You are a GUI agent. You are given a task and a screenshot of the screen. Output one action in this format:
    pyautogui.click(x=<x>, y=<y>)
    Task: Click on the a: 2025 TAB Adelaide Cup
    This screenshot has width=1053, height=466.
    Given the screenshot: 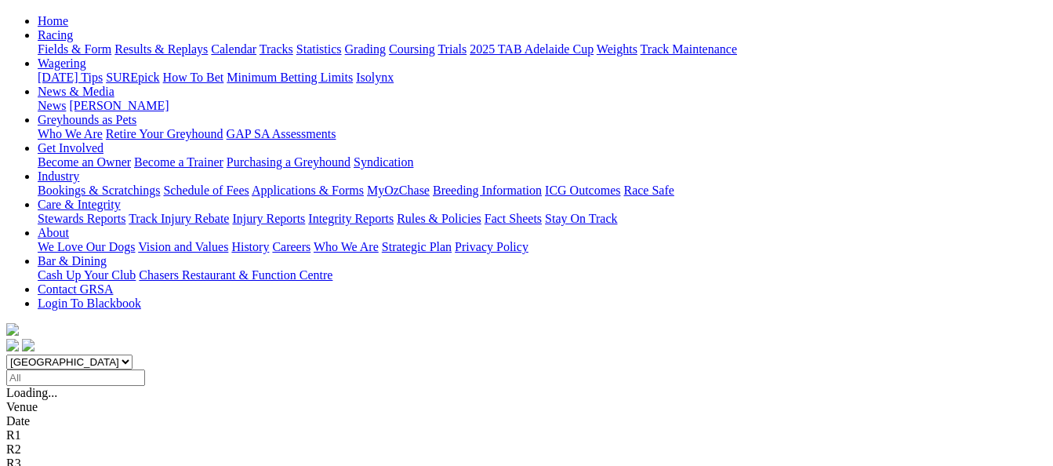 What is the action you would take?
    pyautogui.click(x=531, y=49)
    